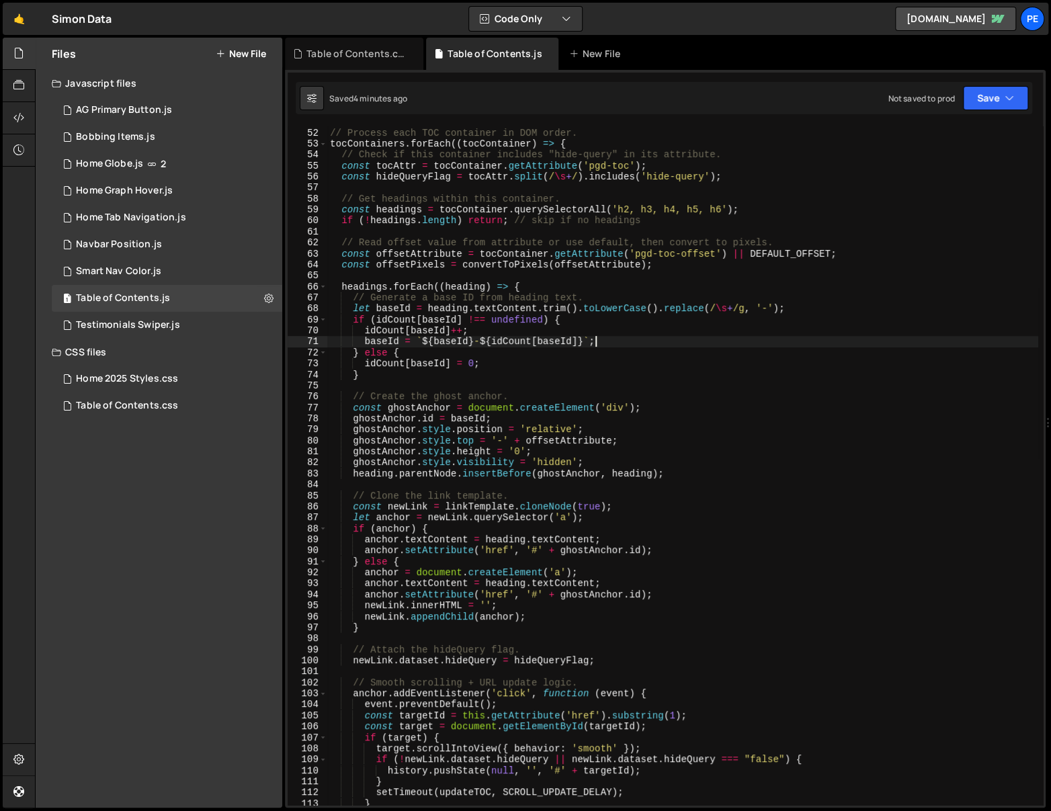 Image resolution: width=1051 pixels, height=811 pixels. Describe the element at coordinates (307, 617) in the screenshot. I see `div: 96` at that location.